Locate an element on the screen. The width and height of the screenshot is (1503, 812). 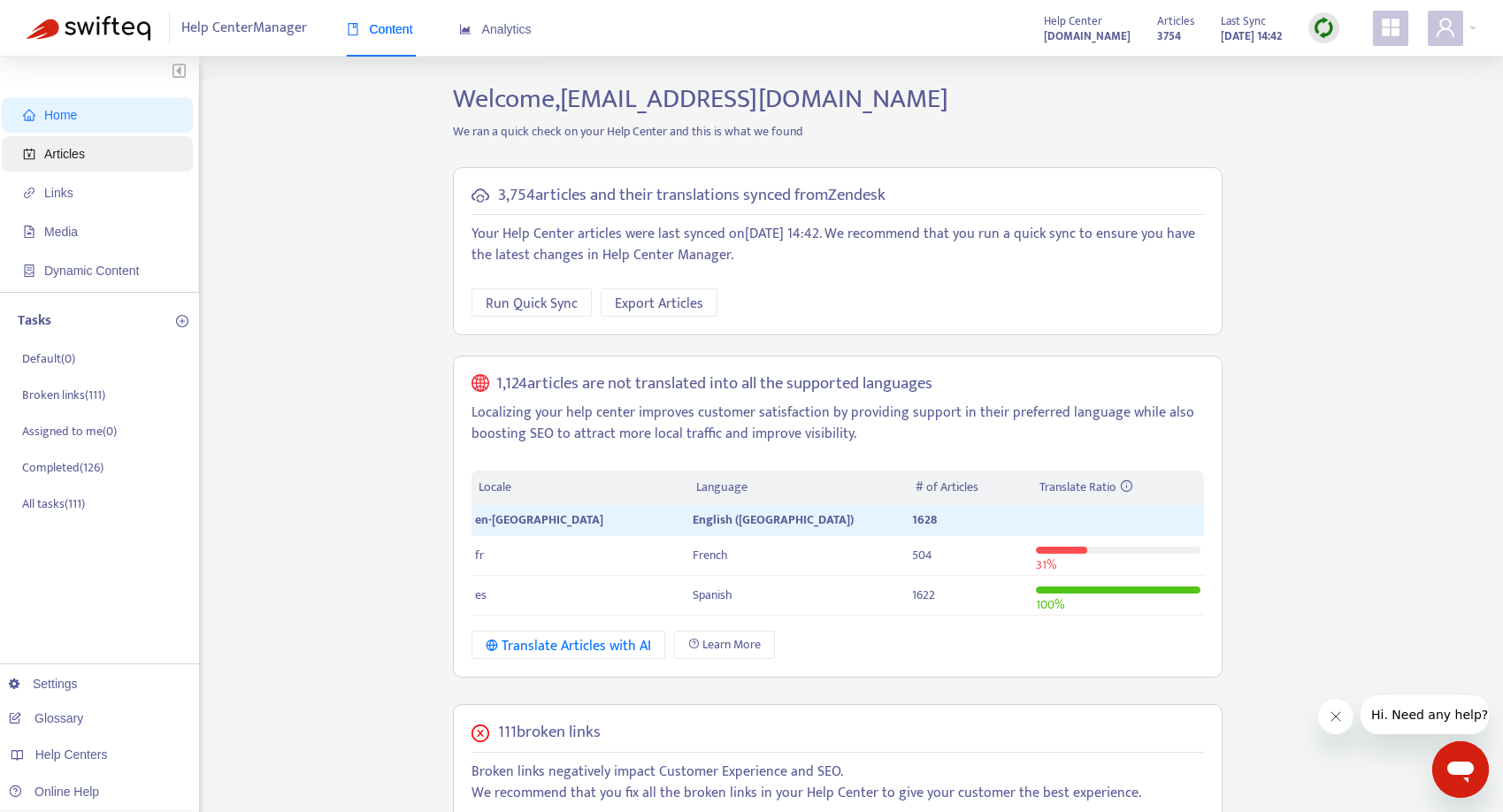
span: Analytics is located at coordinates (496, 29).